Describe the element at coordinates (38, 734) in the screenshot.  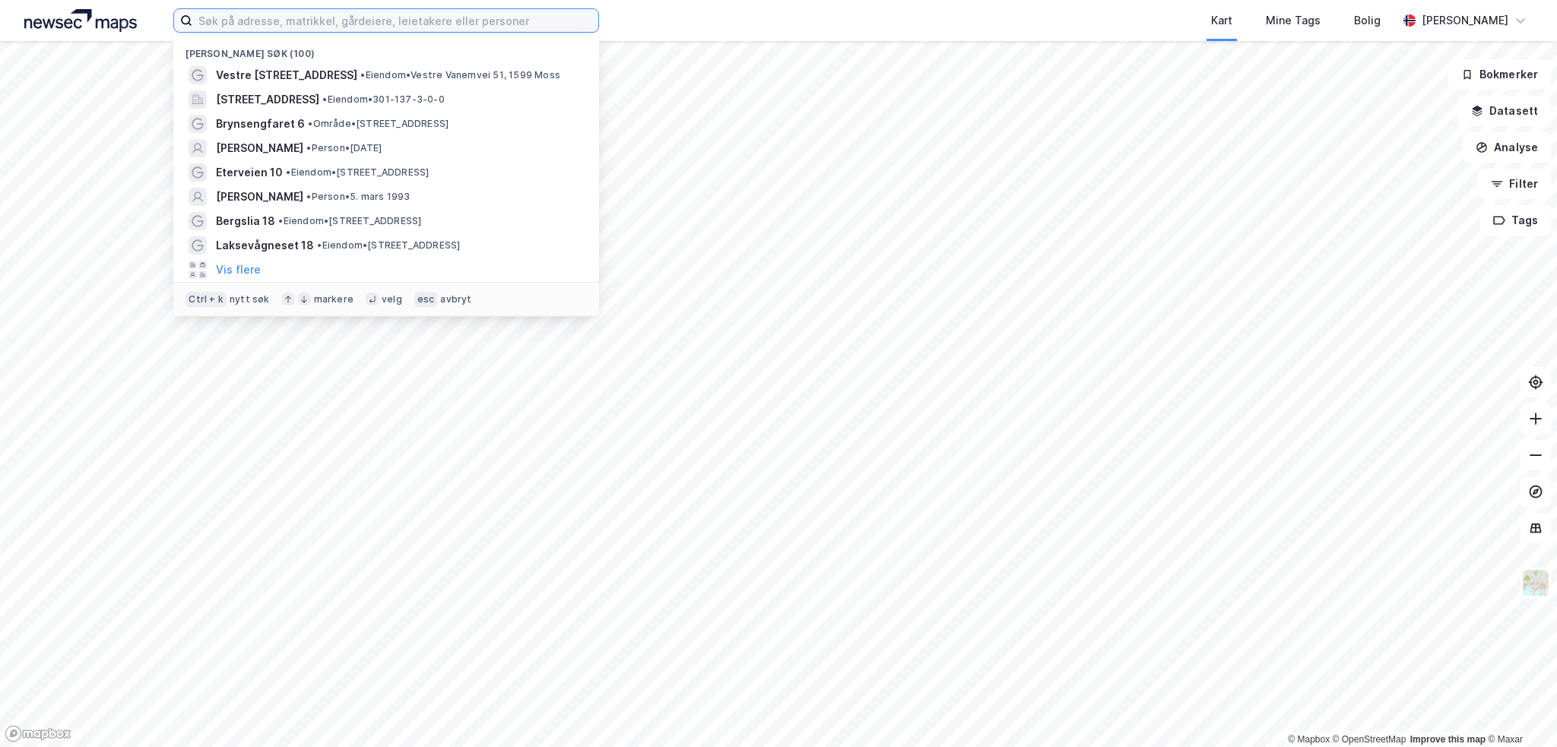
I see `a: Mapbox homepage` at that location.